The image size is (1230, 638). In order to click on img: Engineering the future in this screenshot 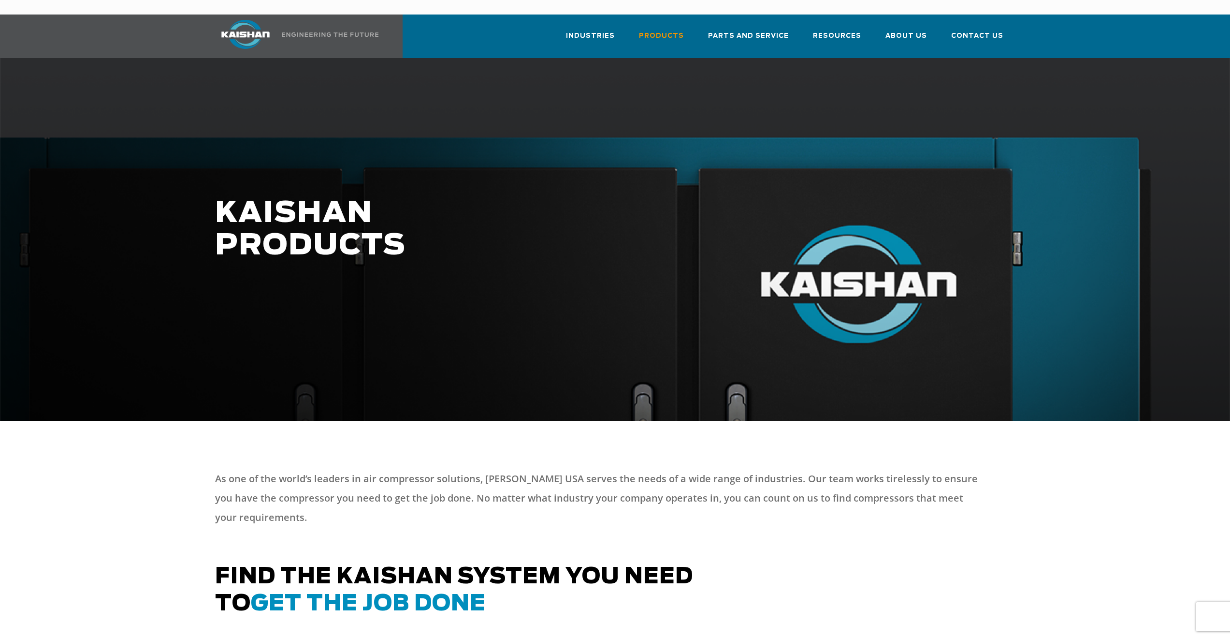, I will do `click(330, 34)`.